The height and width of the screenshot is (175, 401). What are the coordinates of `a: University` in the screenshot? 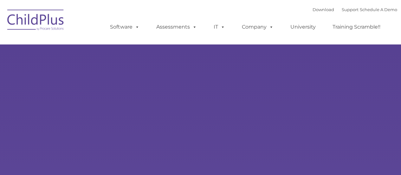 It's located at (303, 27).